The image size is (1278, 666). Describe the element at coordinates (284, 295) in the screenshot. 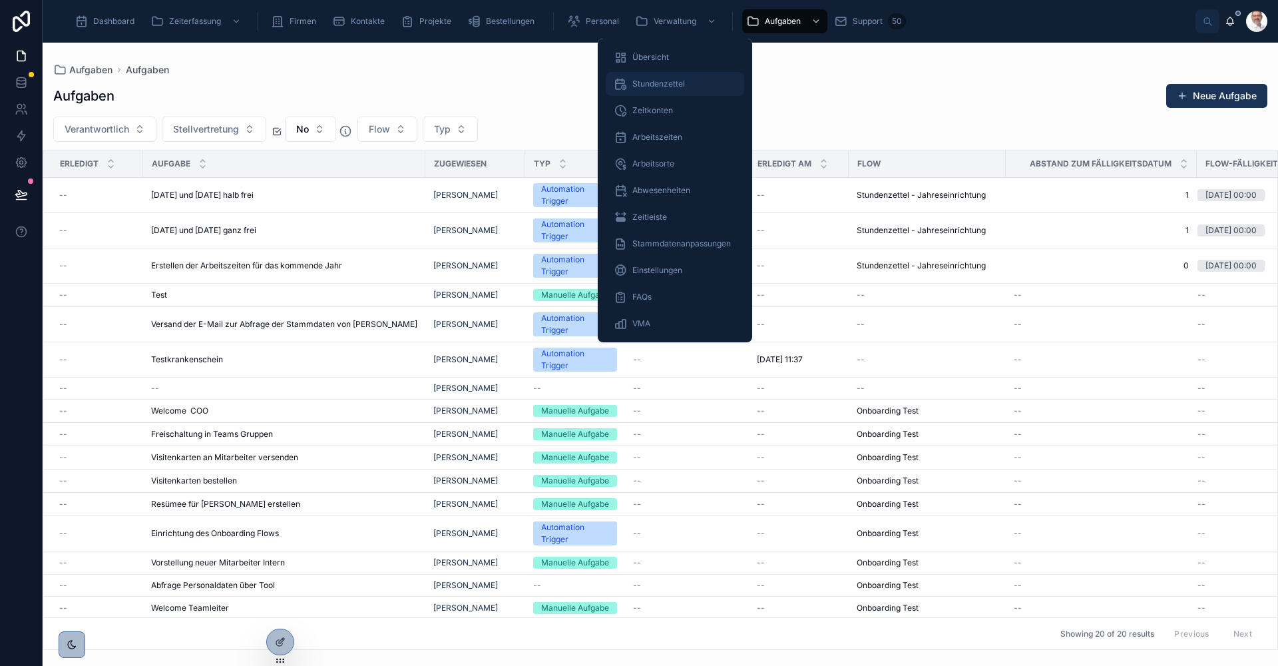

I see `a: Test` at that location.